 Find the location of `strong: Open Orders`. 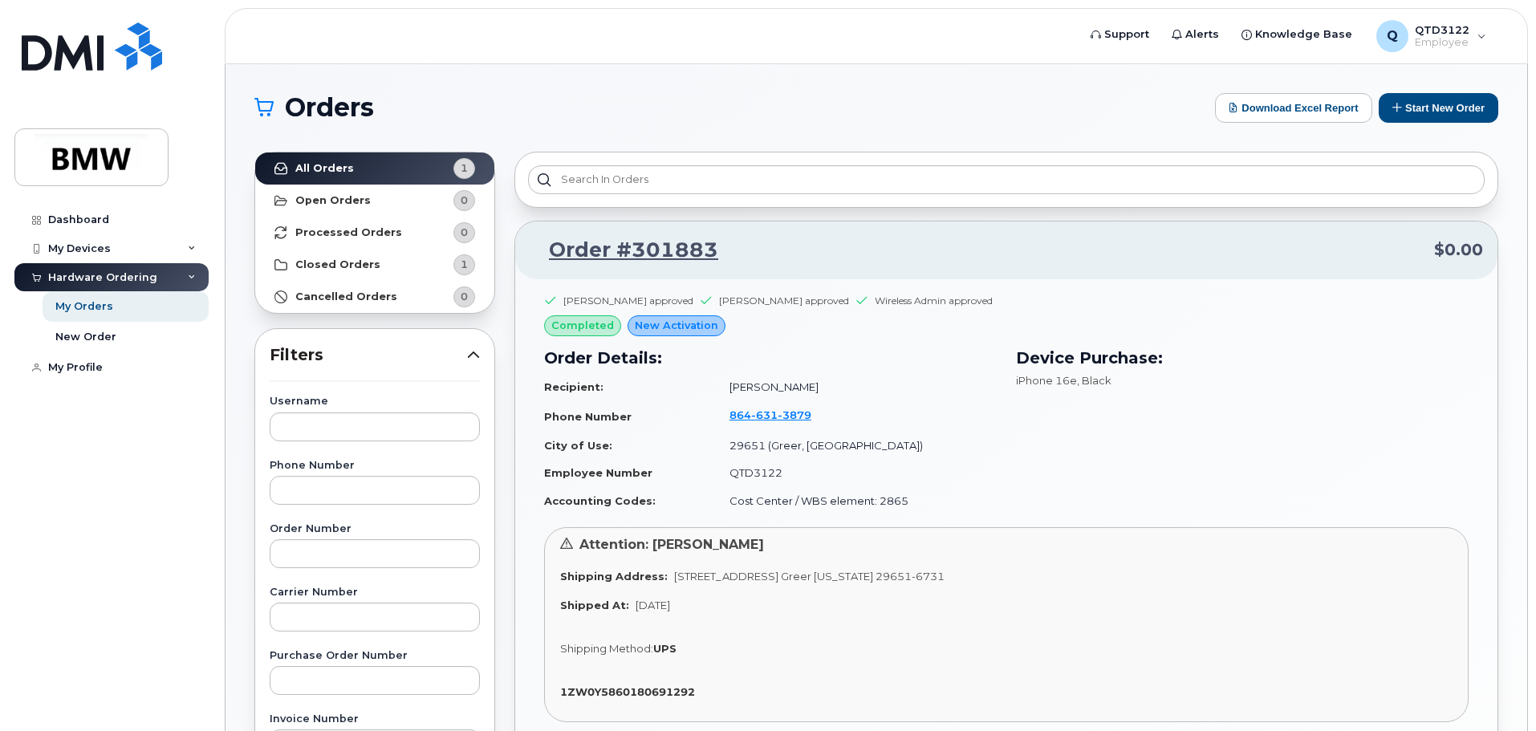

strong: Open Orders is located at coordinates (333, 201).